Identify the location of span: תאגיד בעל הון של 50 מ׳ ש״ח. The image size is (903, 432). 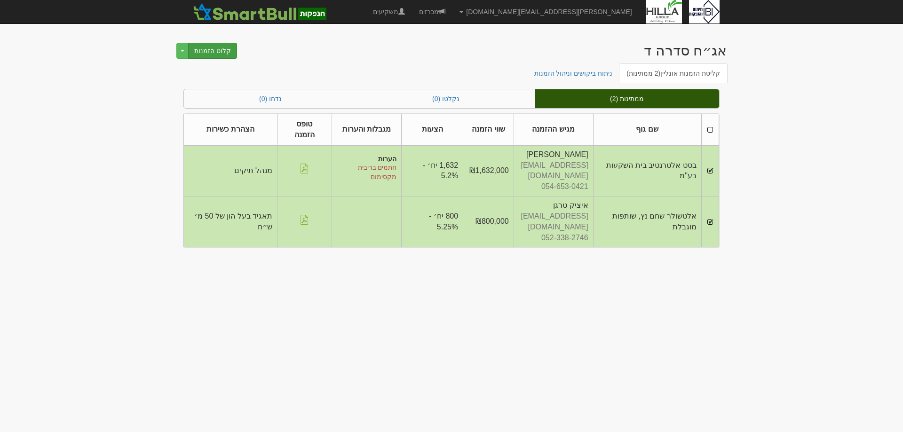
(233, 221).